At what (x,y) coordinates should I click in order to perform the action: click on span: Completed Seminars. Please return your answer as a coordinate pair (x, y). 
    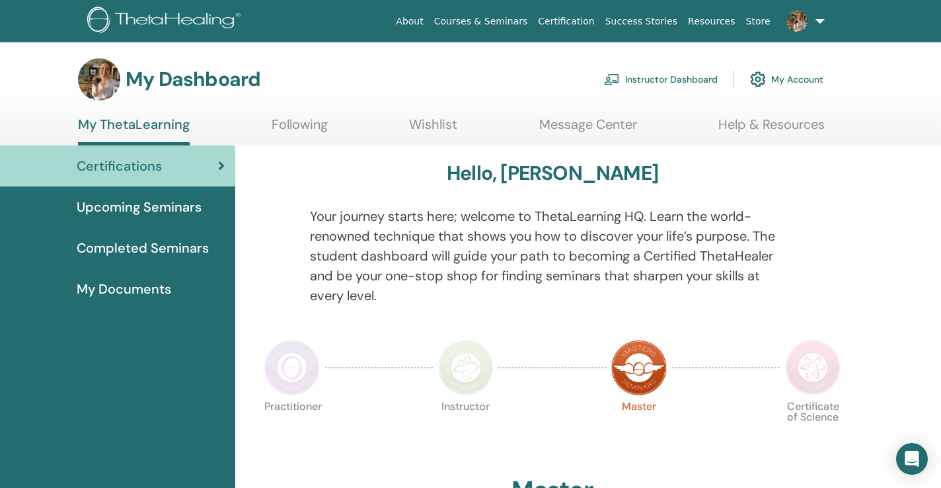
    Looking at the image, I should click on (143, 248).